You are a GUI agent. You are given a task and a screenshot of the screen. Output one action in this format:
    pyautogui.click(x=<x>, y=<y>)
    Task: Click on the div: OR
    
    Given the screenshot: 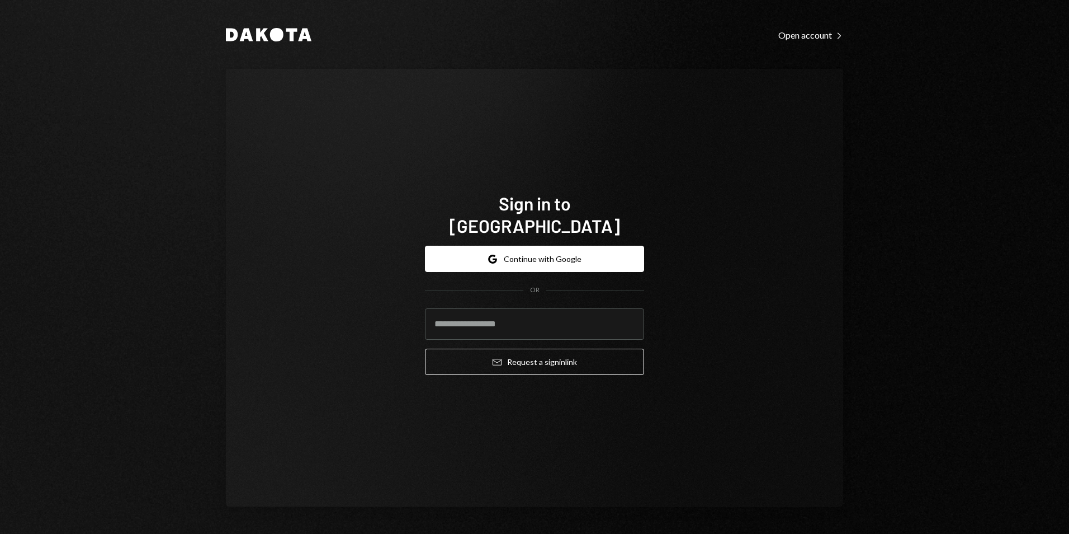 What is the action you would take?
    pyautogui.click(x=535, y=290)
    